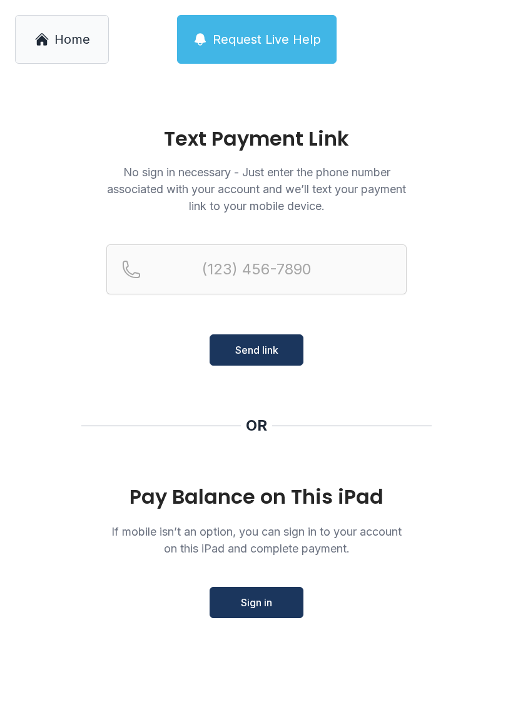  I want to click on span: Home, so click(72, 39).